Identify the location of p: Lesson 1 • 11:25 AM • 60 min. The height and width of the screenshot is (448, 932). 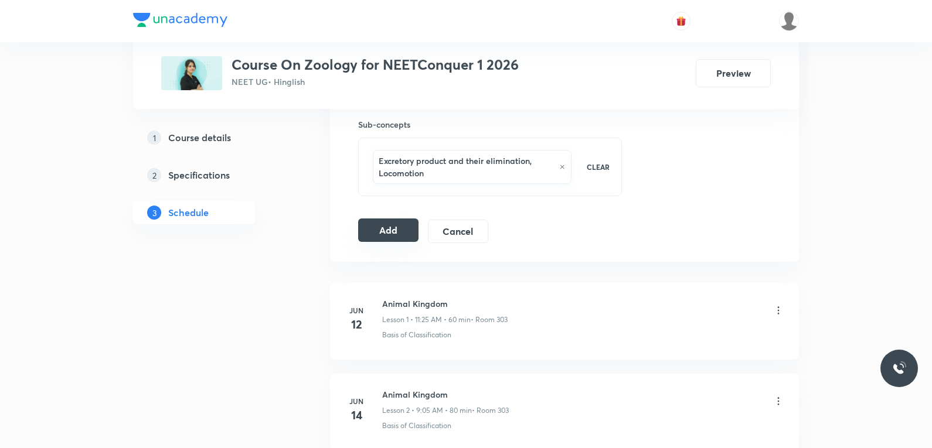
(426, 320).